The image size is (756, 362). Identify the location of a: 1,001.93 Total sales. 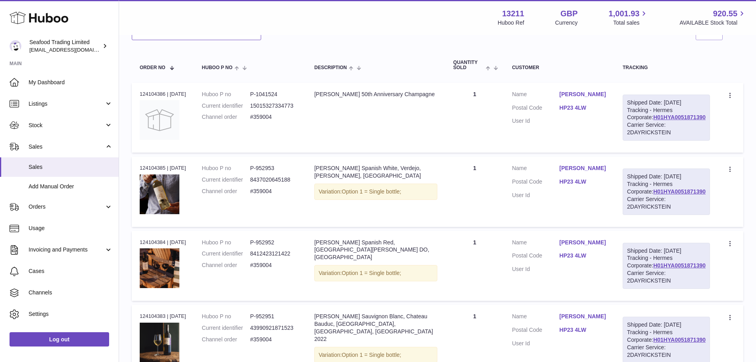
(629, 17).